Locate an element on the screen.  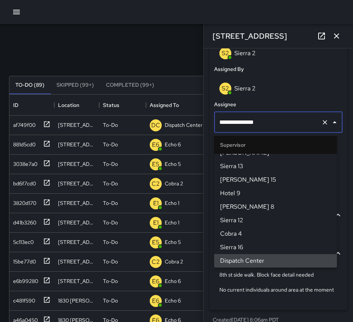
div: 410 19th Street is located at coordinates (77, 222).